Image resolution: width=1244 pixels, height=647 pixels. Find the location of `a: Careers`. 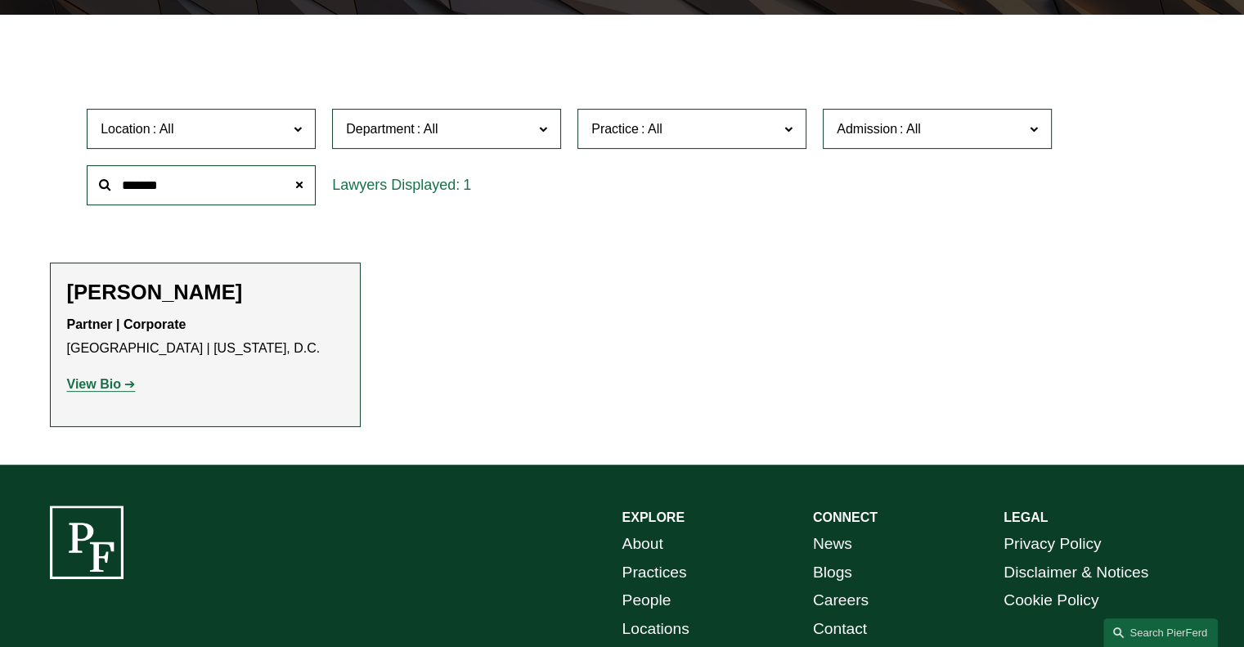

a: Careers is located at coordinates (841, 601).